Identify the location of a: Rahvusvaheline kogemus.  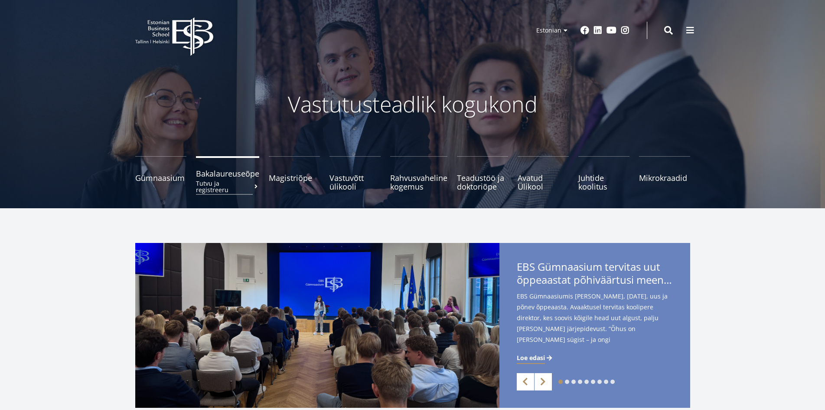
(419, 173).